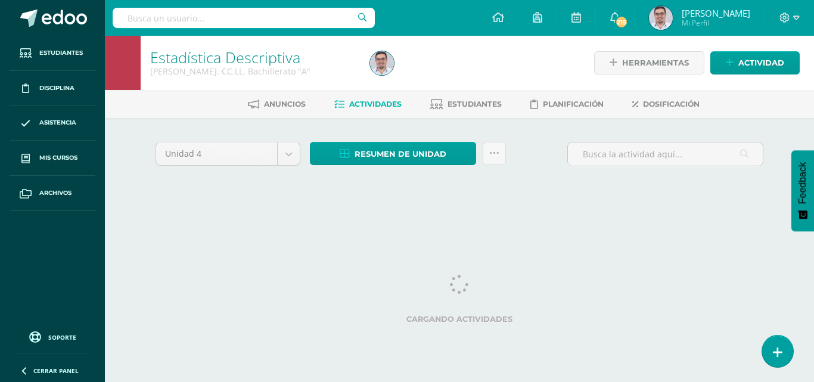  What do you see at coordinates (802, 191) in the screenshot?
I see `button: Feedback - Mostrar encuesta` at bounding box center [802, 191].